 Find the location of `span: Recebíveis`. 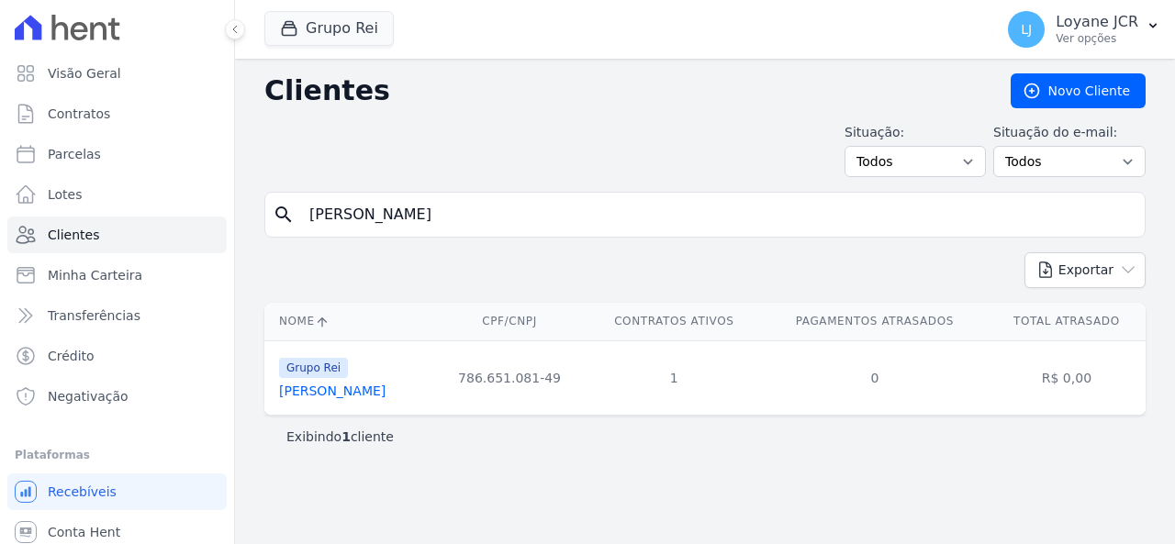

span: Recebíveis is located at coordinates (82, 492).